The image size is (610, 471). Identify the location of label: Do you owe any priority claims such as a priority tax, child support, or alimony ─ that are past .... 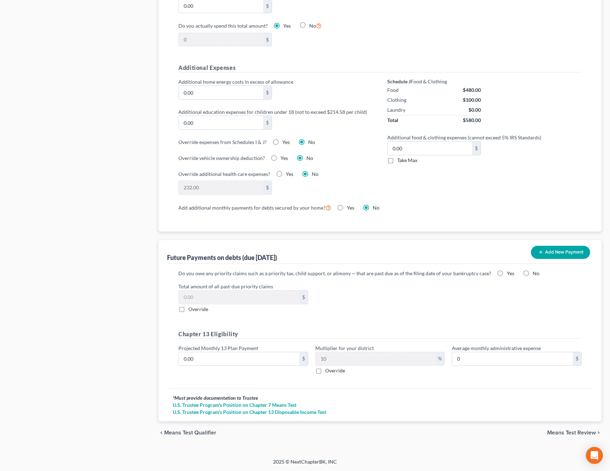
(335, 273).